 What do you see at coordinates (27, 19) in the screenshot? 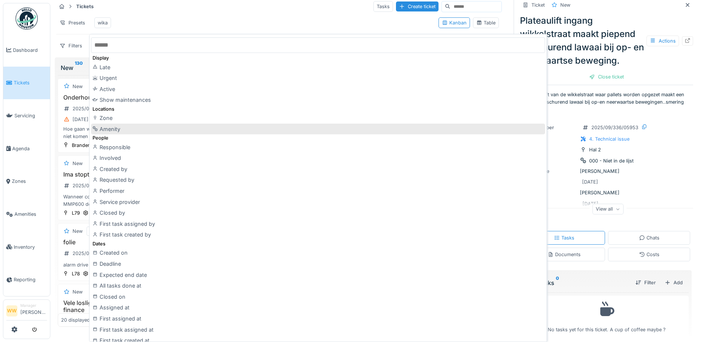
I see `img: Badge_color-CXgf-gQk.svg` at bounding box center [27, 19].